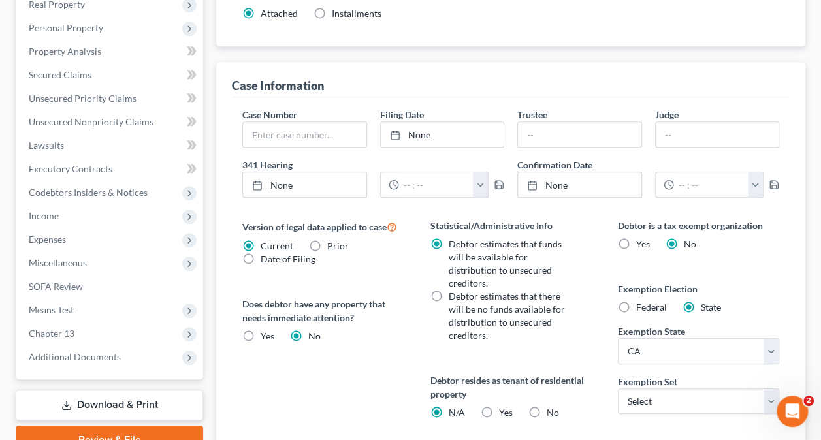 The height and width of the screenshot is (440, 821). I want to click on a: Property Analysis, so click(110, 52).